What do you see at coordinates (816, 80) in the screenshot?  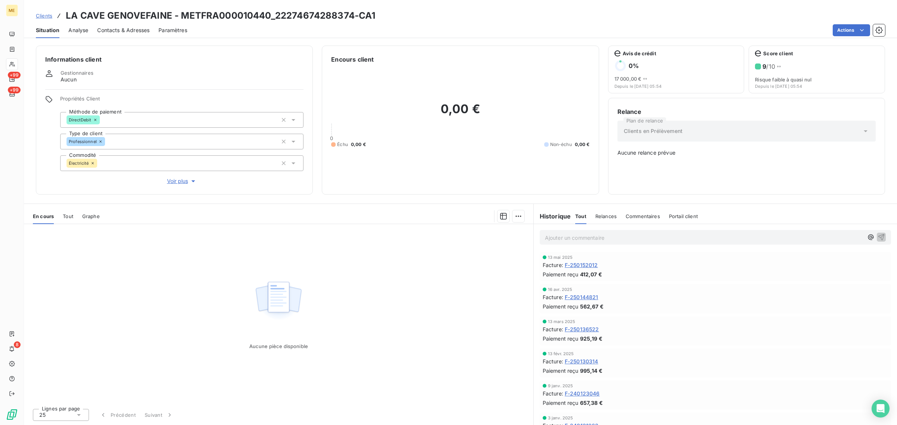 I see `span: Risque faible à quasi nul` at bounding box center [816, 80].